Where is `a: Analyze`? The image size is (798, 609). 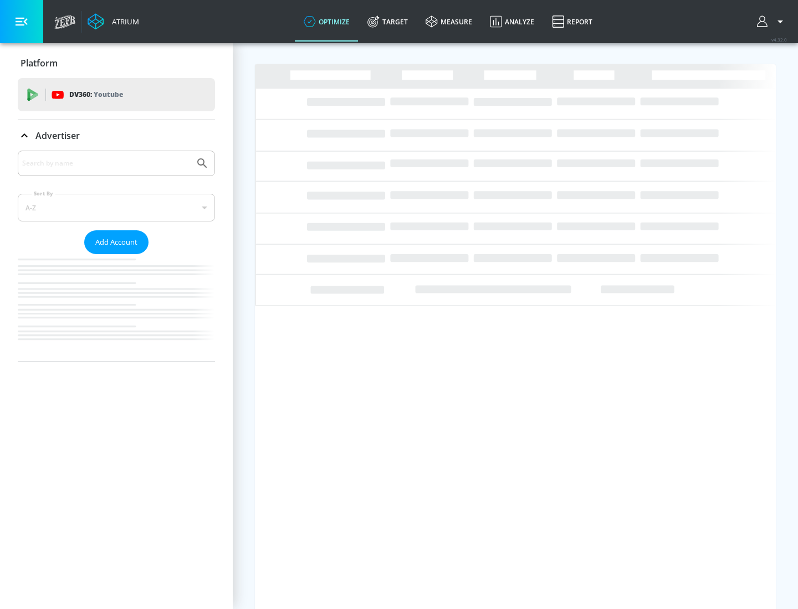
a: Analyze is located at coordinates (512, 22).